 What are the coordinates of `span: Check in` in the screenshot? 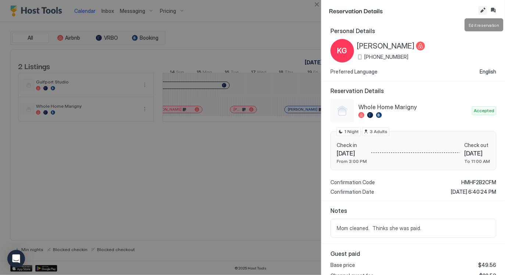 It's located at (352, 145).